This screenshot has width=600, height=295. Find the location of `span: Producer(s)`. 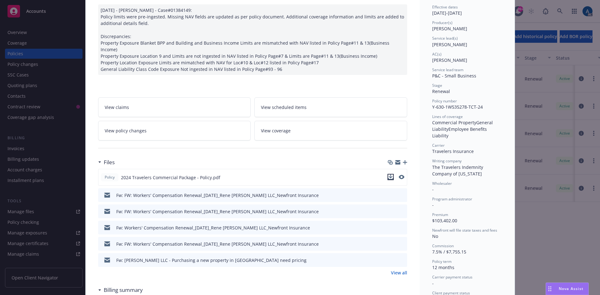

span: Producer(s) is located at coordinates (442, 23).